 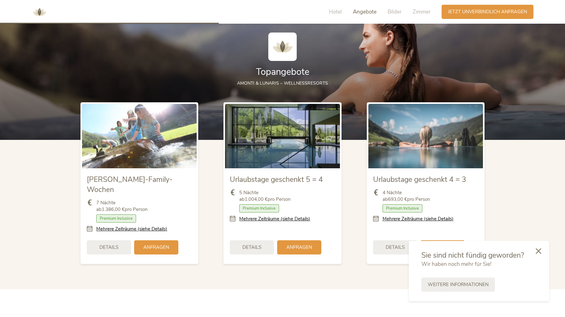 What do you see at coordinates (425, 136) in the screenshot?
I see `img: Urlaubstage geschenkt 4 = 3` at bounding box center [425, 136].